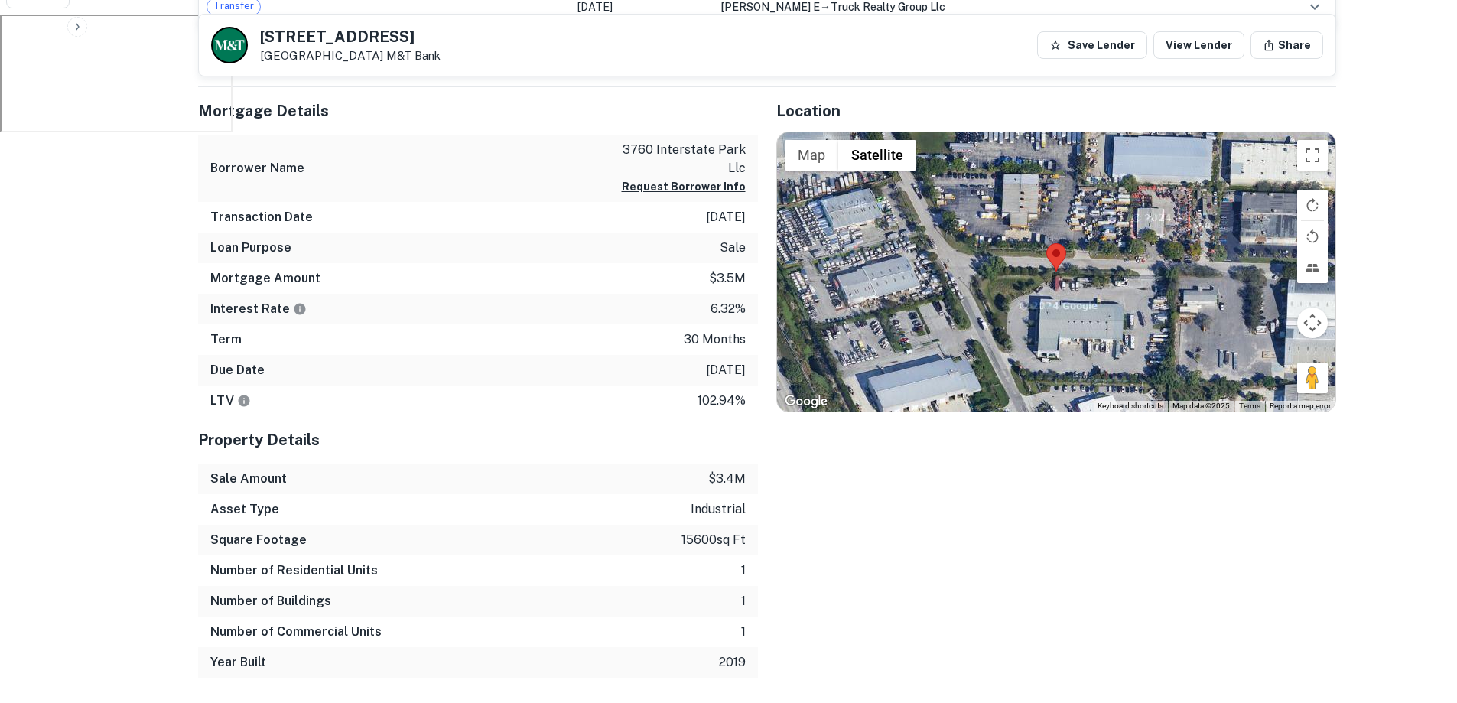 Image resolution: width=1457 pixels, height=703 pixels. I want to click on p: $3.5m, so click(728, 278).